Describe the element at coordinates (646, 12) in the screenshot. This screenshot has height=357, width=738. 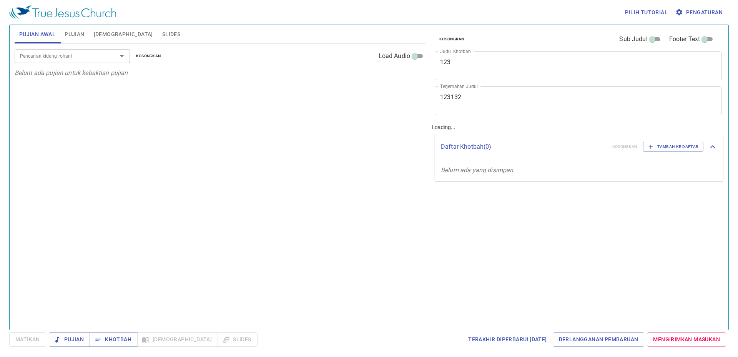
I see `span: Pilih tutorial` at that location.